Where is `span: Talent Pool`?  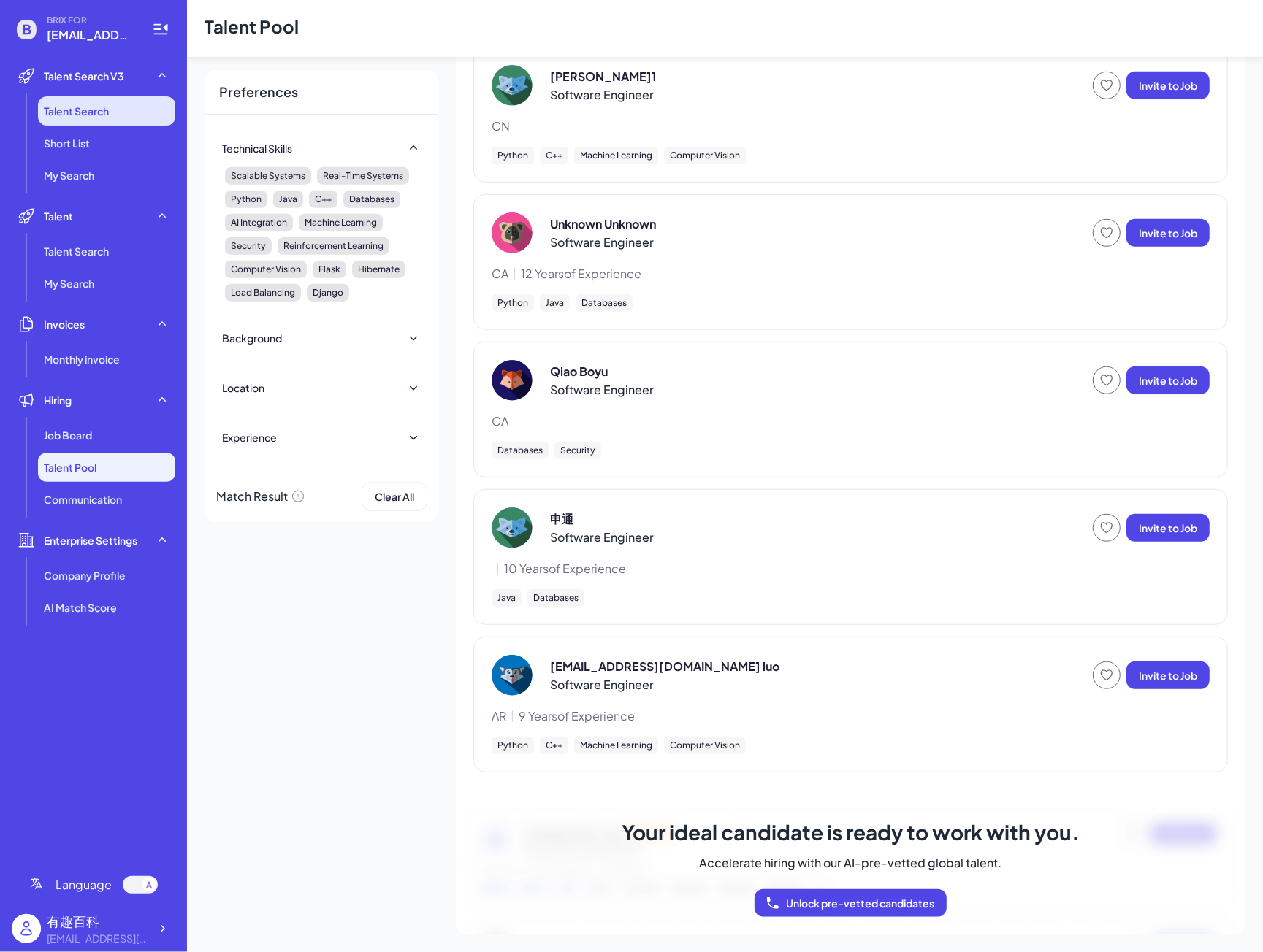
span: Talent Pool is located at coordinates (70, 467).